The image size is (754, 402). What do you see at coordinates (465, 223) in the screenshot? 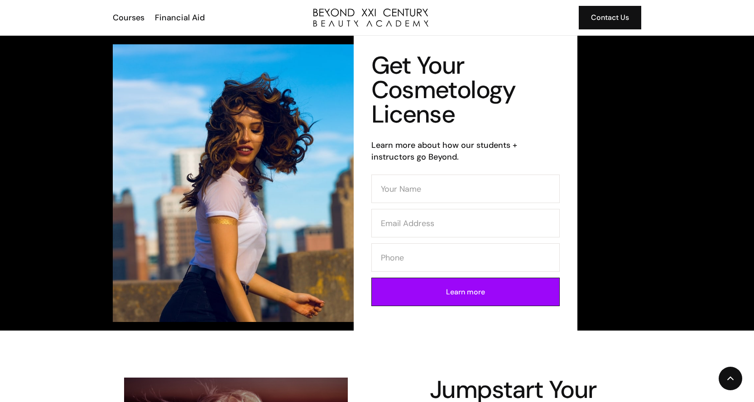
I see `input: Email Address` at bounding box center [465, 223].